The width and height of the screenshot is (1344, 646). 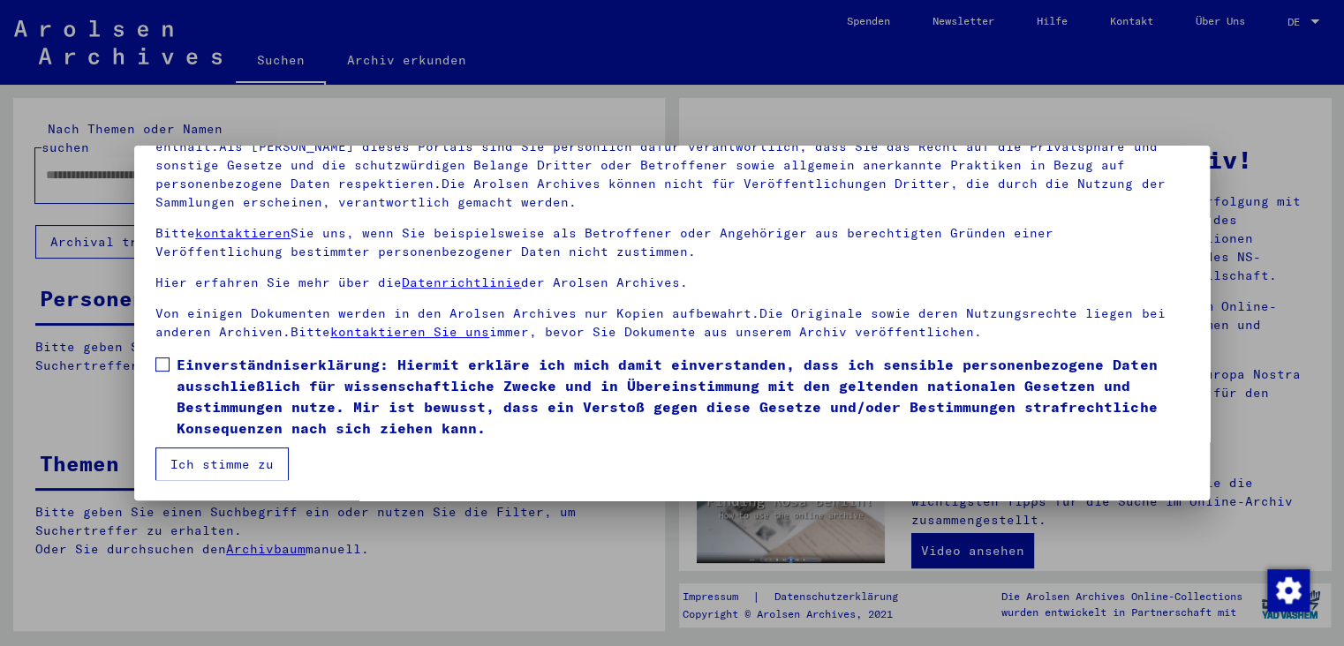 What do you see at coordinates (410, 332) in the screenshot?
I see `a: kontaktieren Sie uns` at bounding box center [410, 332].